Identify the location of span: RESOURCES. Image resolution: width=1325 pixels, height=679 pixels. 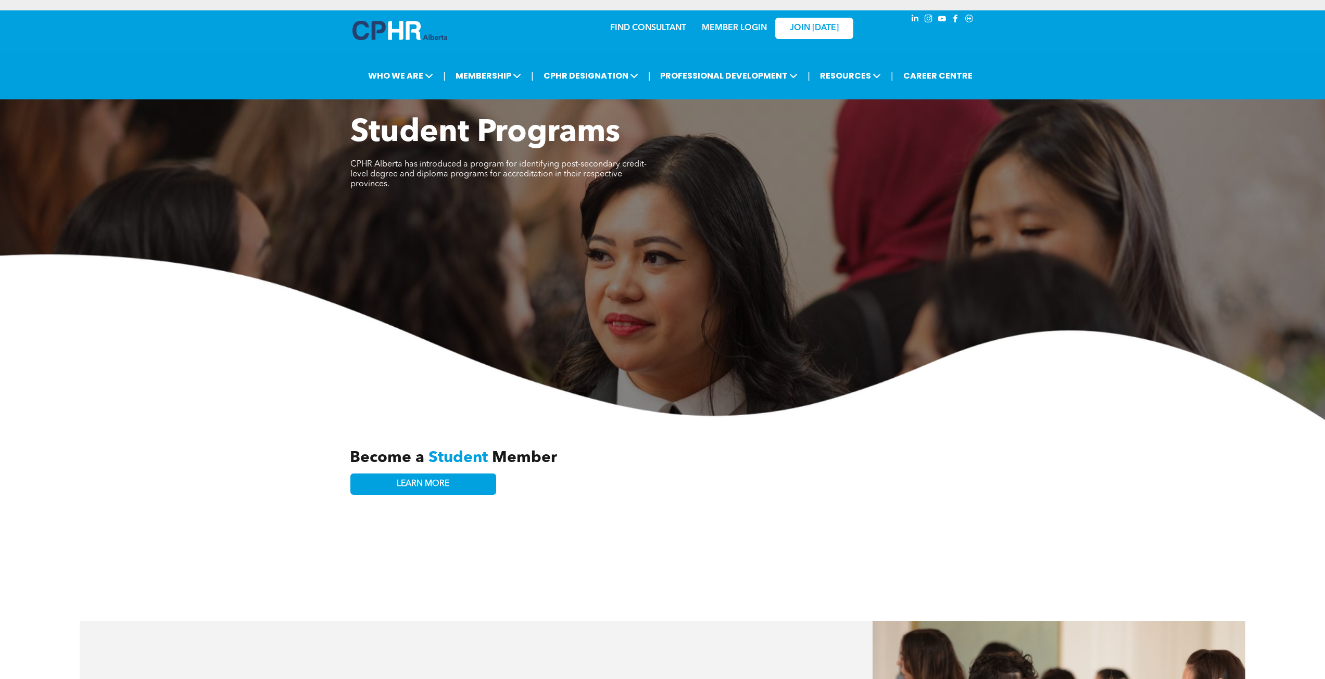
(850, 75).